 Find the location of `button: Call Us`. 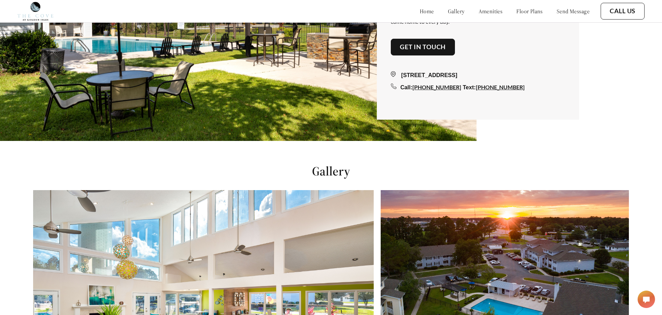

button: Call Us is located at coordinates (623, 11).